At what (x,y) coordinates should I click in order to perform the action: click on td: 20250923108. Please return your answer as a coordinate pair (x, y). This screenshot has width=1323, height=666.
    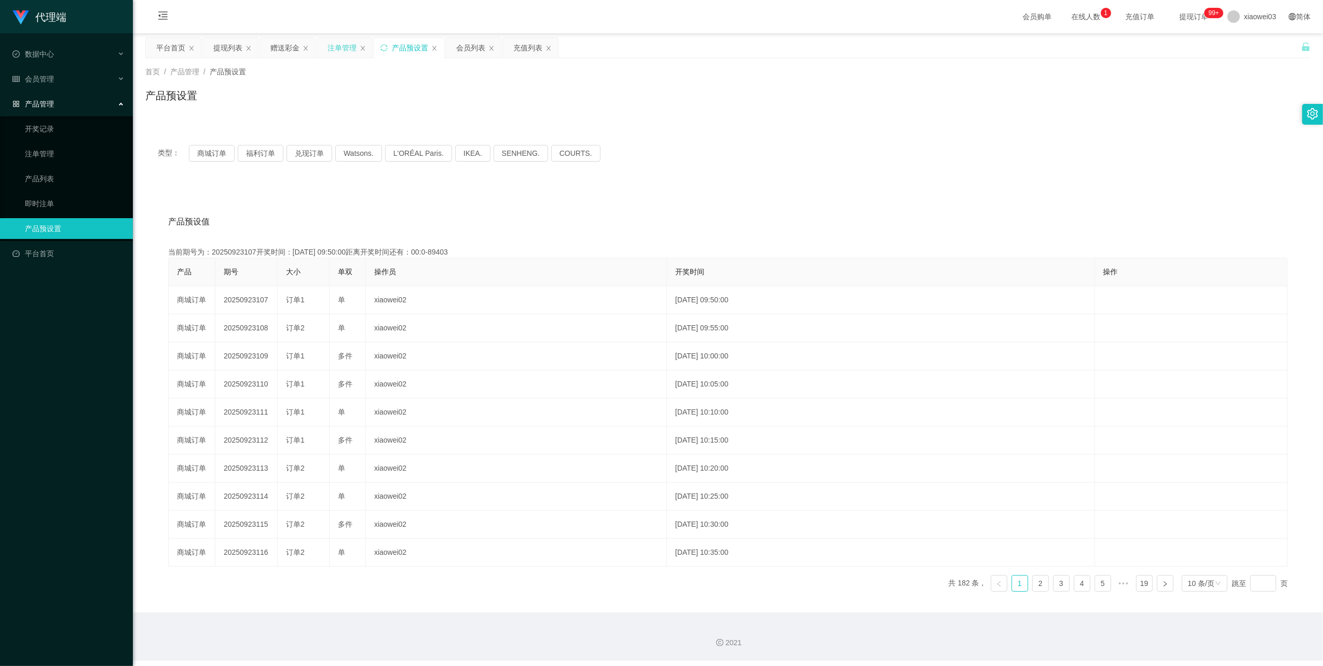
    Looking at the image, I should click on (247, 328).